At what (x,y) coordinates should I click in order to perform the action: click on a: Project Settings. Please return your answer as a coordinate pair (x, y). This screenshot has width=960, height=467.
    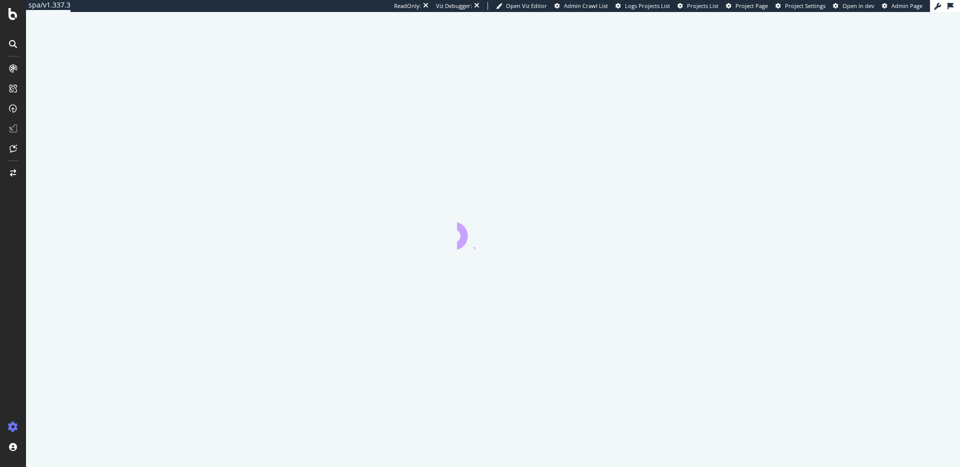
    Looking at the image, I should click on (800, 6).